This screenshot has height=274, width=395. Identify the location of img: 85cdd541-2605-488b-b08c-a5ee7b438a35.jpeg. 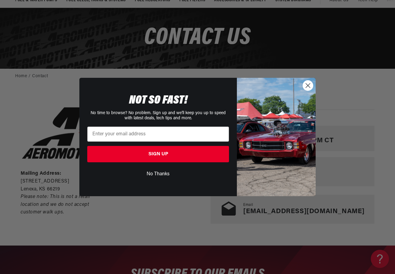
(276, 137).